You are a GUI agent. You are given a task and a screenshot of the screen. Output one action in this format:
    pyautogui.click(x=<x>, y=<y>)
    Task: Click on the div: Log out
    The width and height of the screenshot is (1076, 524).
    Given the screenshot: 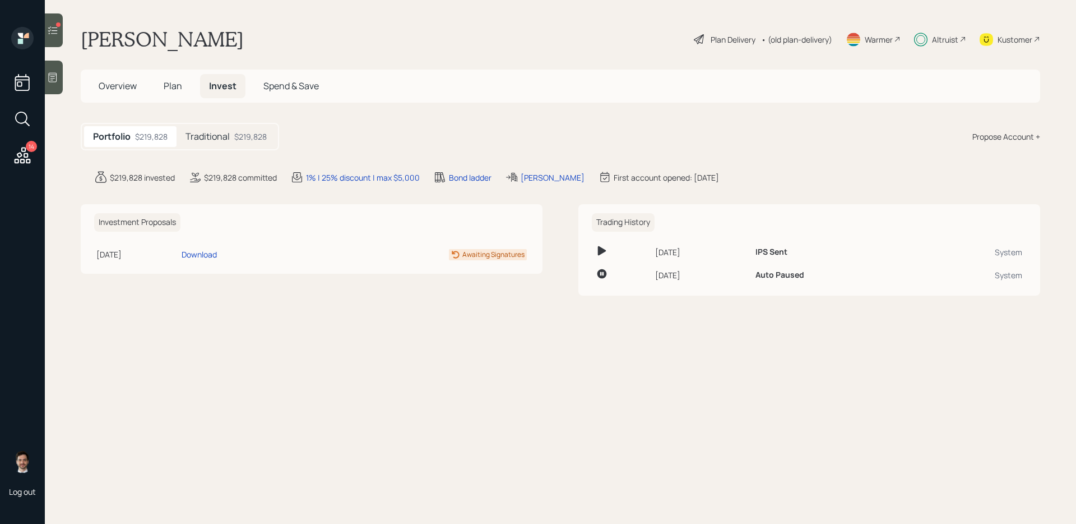 What is the action you would take?
    pyautogui.click(x=22, y=491)
    